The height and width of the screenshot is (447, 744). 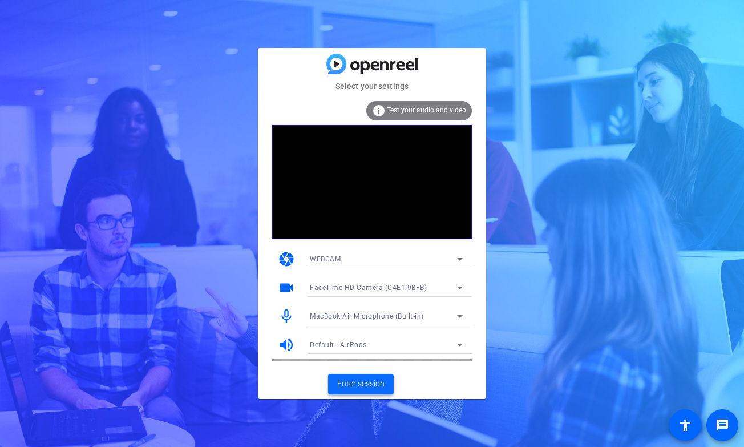 What do you see at coordinates (360, 383) in the screenshot?
I see `span: Enter session` at bounding box center [360, 383].